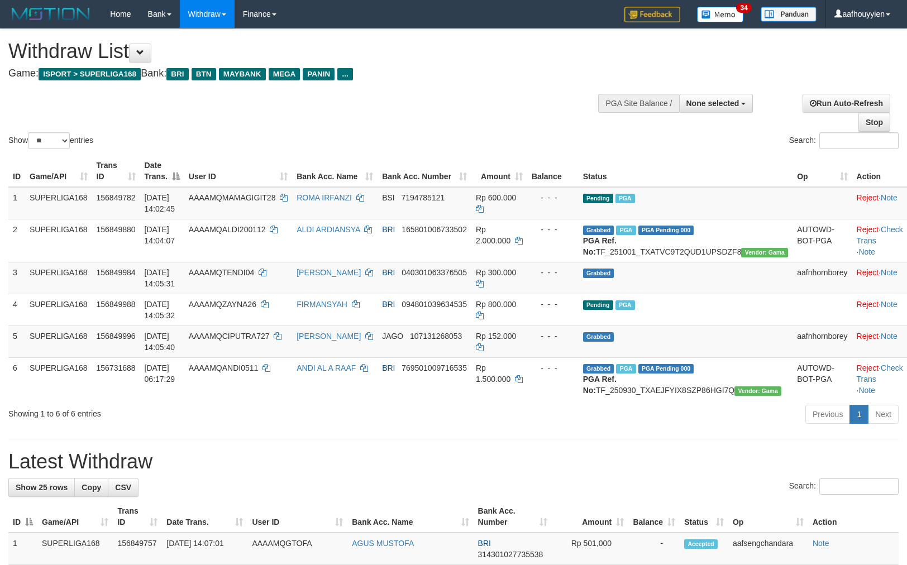  What do you see at coordinates (512, 516) in the screenshot?
I see `th: Bank Acc. Number: activate to sort column ascending` at bounding box center [512, 516].